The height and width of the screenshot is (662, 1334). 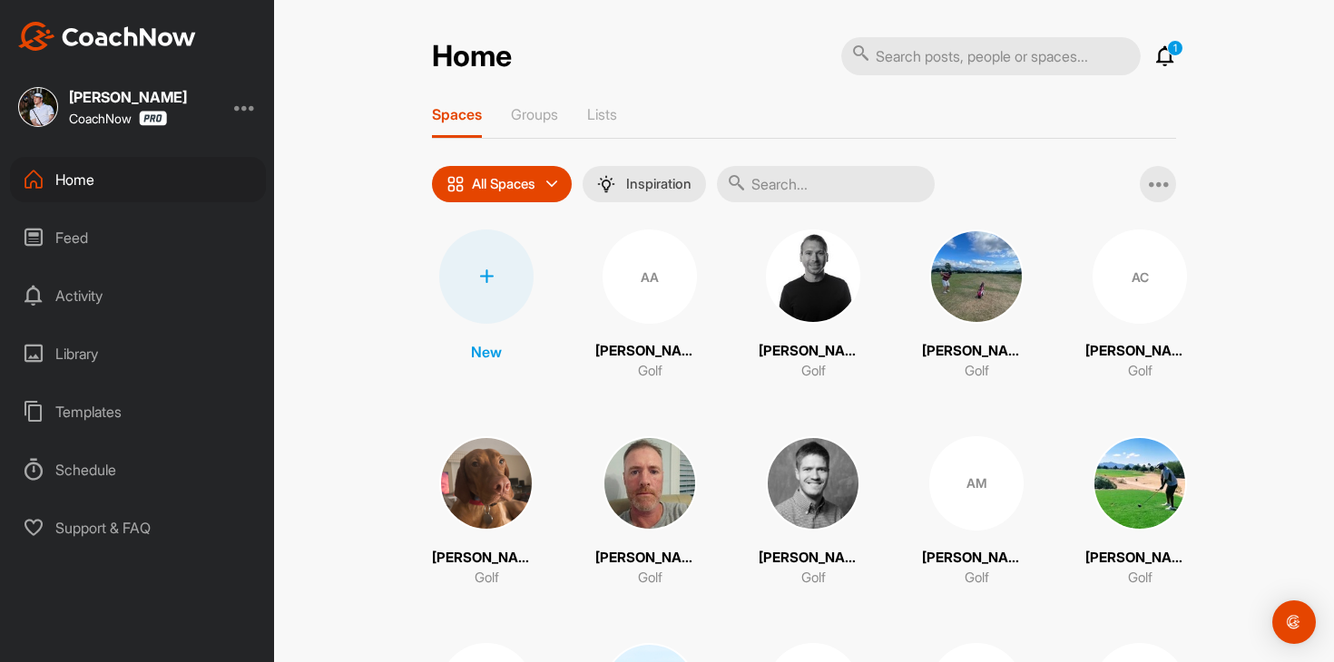 What do you see at coordinates (650, 277) in the screenshot?
I see `div: AA` at bounding box center [650, 277].